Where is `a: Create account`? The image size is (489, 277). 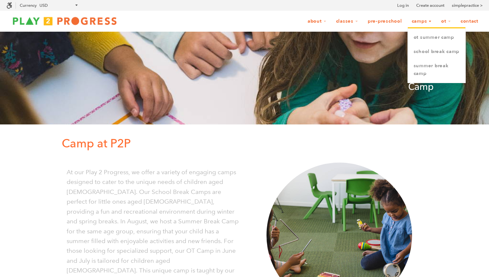 a: Create account is located at coordinates (430, 5).